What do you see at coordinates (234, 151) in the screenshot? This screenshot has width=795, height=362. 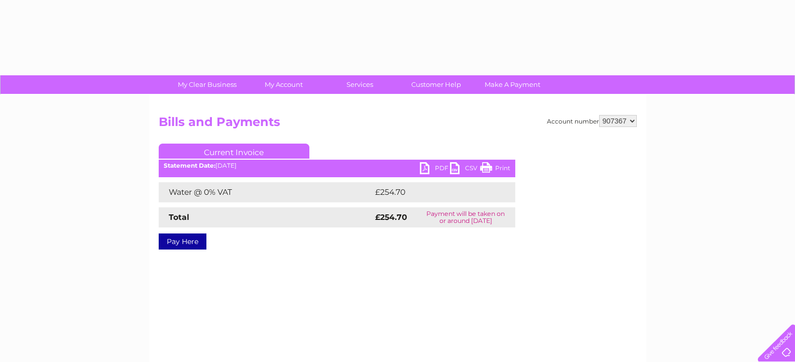 I see `a: Current Invoice` at bounding box center [234, 151].